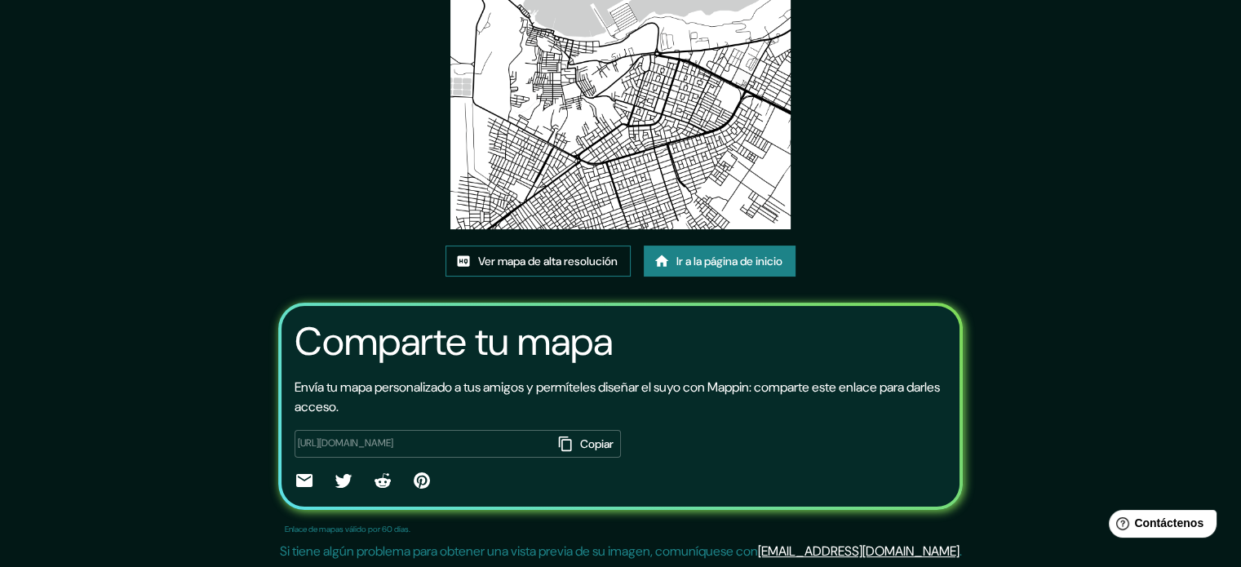 The width and height of the screenshot is (1241, 567). I want to click on a: Ir a la página de inicio, so click(719, 261).